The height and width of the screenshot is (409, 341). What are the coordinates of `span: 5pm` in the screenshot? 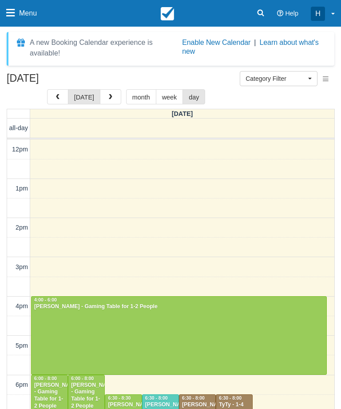 It's located at (22, 345).